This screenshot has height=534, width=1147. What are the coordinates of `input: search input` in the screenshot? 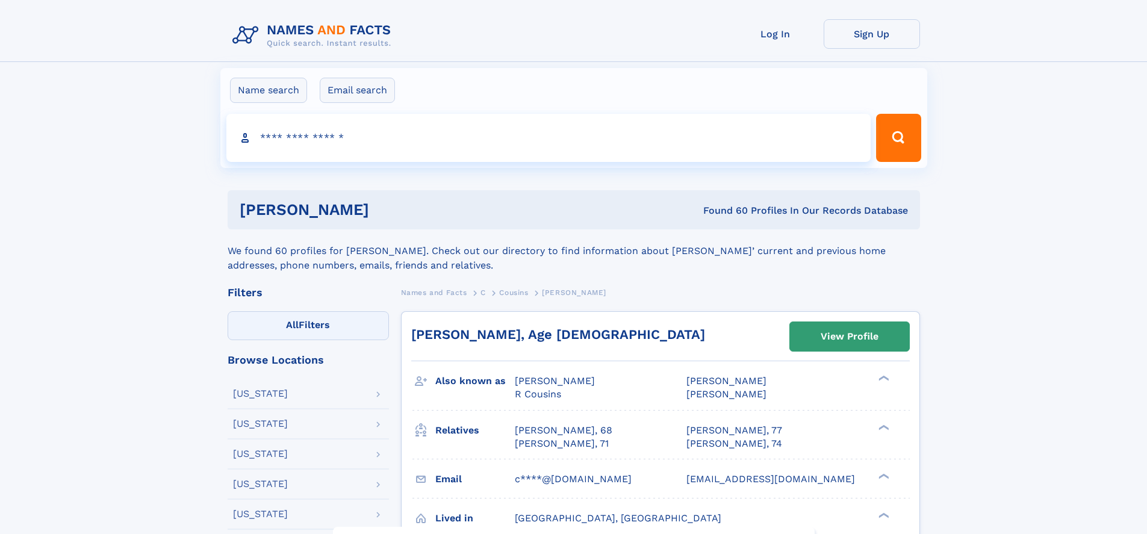 It's located at (548, 138).